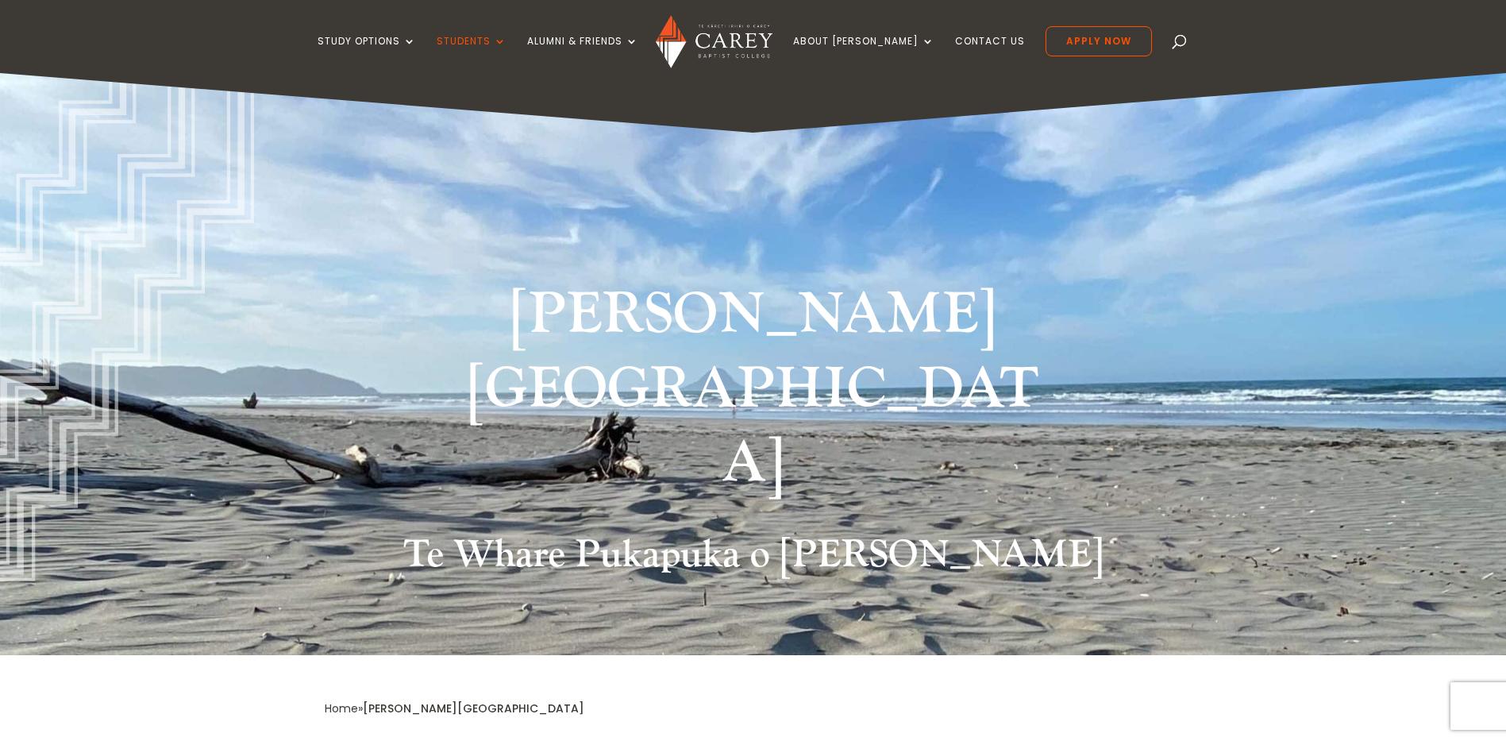 This screenshot has height=741, width=1506. I want to click on a: Apply Now, so click(1099, 41).